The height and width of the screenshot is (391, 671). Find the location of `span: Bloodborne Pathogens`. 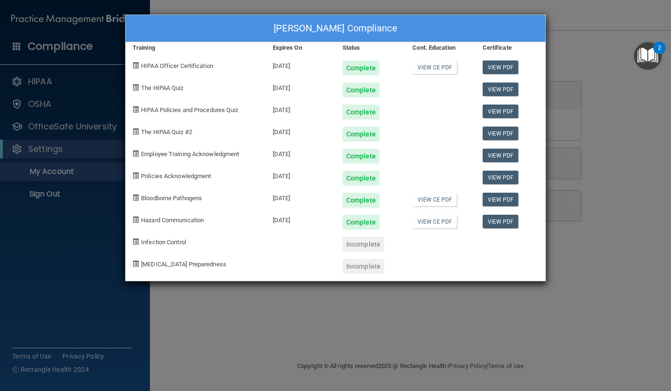

span: Bloodborne Pathogens is located at coordinates (171, 198).